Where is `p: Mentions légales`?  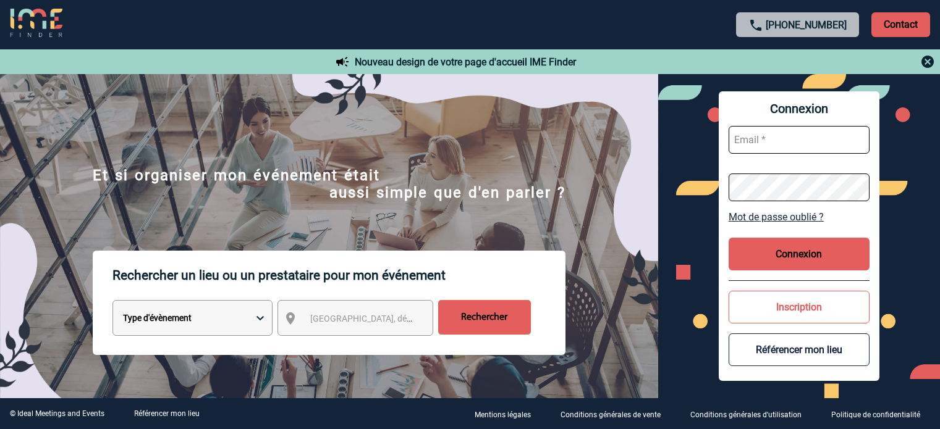 p: Mentions légales is located at coordinates (502, 415).